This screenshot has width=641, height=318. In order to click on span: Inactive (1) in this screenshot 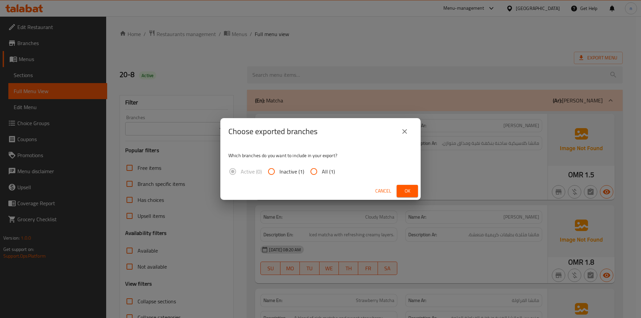, I will do `click(292, 172)`.